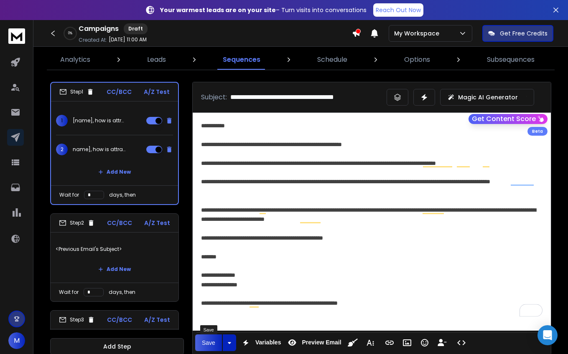  I want to click on button: Emoticons, so click(425, 343).